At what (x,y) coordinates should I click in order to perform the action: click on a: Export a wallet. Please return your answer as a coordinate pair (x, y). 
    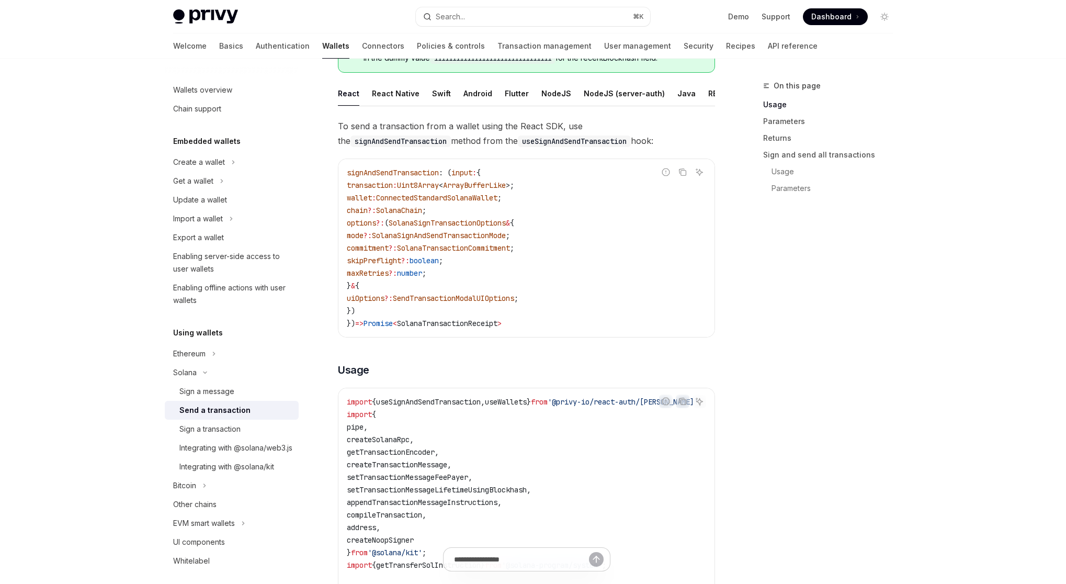
    Looking at the image, I should click on (232, 237).